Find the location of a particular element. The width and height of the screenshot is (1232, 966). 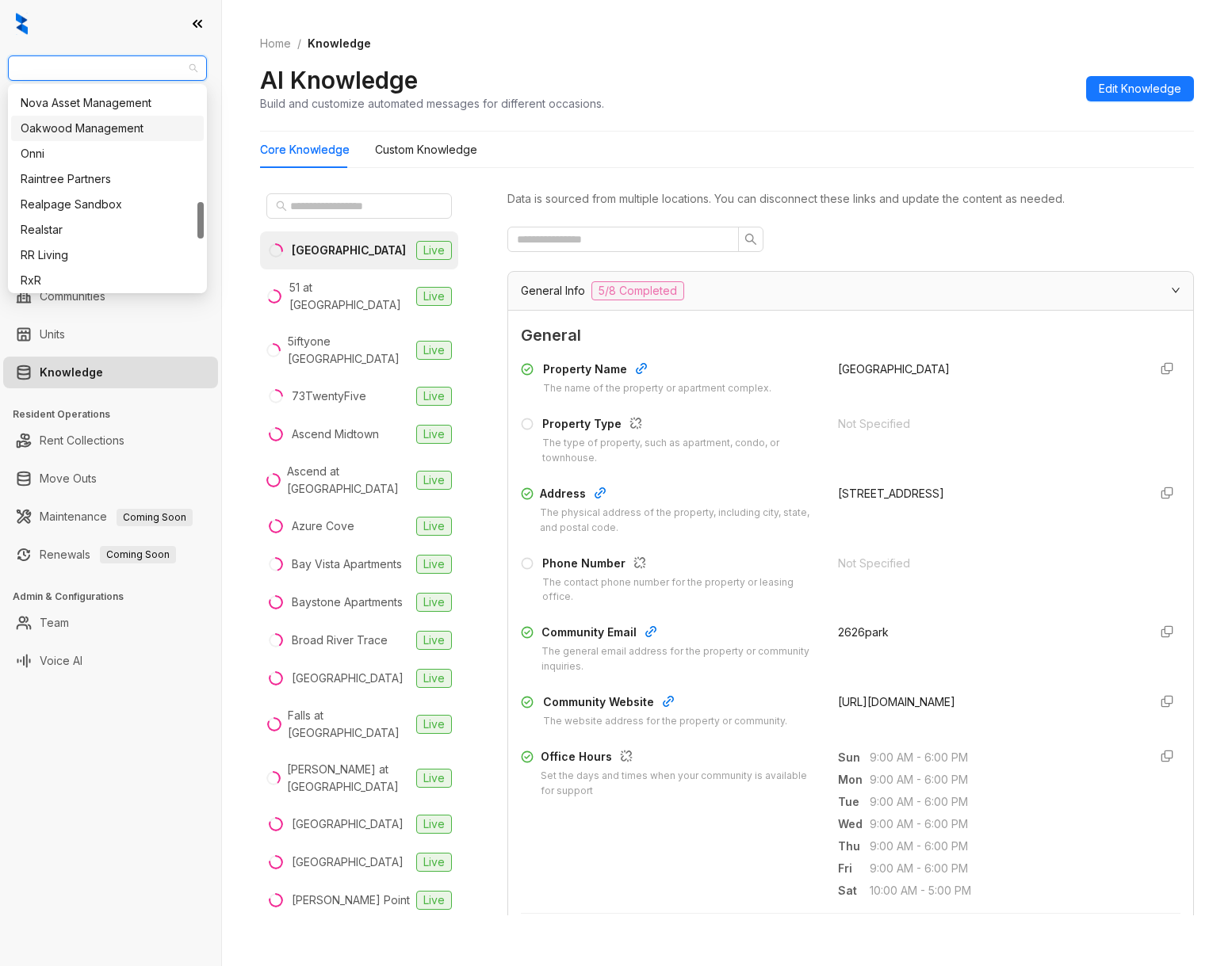

span: 10:00 AM - 5:00 PM is located at coordinates (1003, 891).